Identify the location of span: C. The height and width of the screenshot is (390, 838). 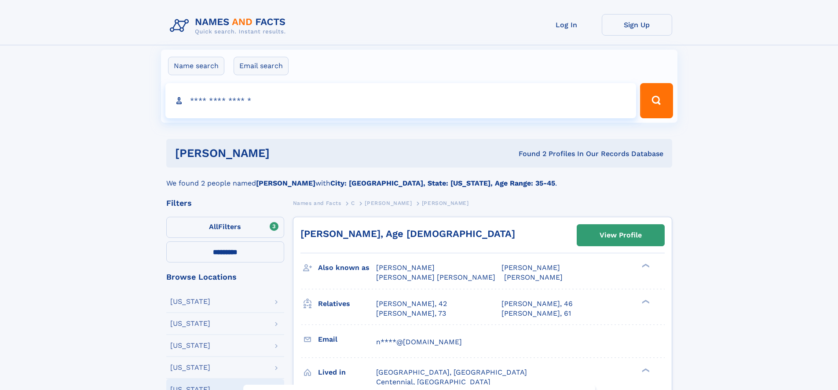
(353, 203).